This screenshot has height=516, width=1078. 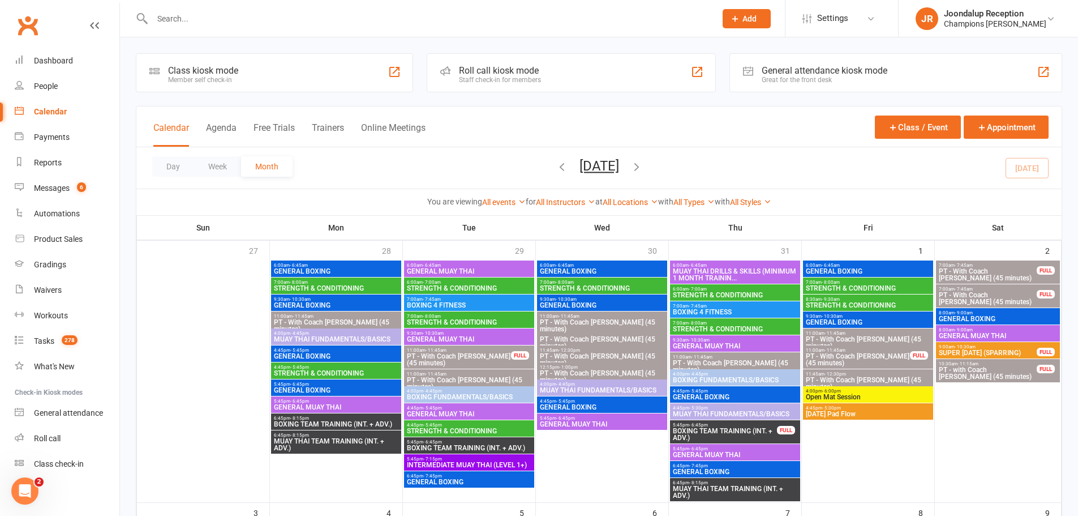 I want to click on a: All Locations, so click(x=631, y=202).